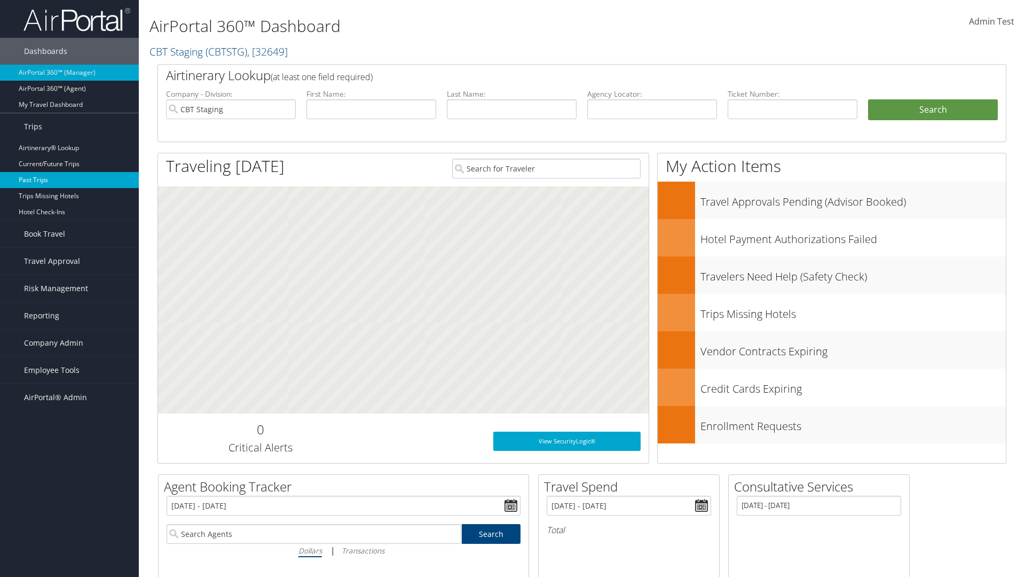 The image size is (1025, 577). I want to click on input: Search Agents, so click(314, 534).